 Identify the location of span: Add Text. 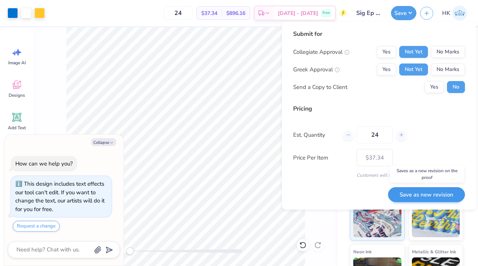
(17, 128).